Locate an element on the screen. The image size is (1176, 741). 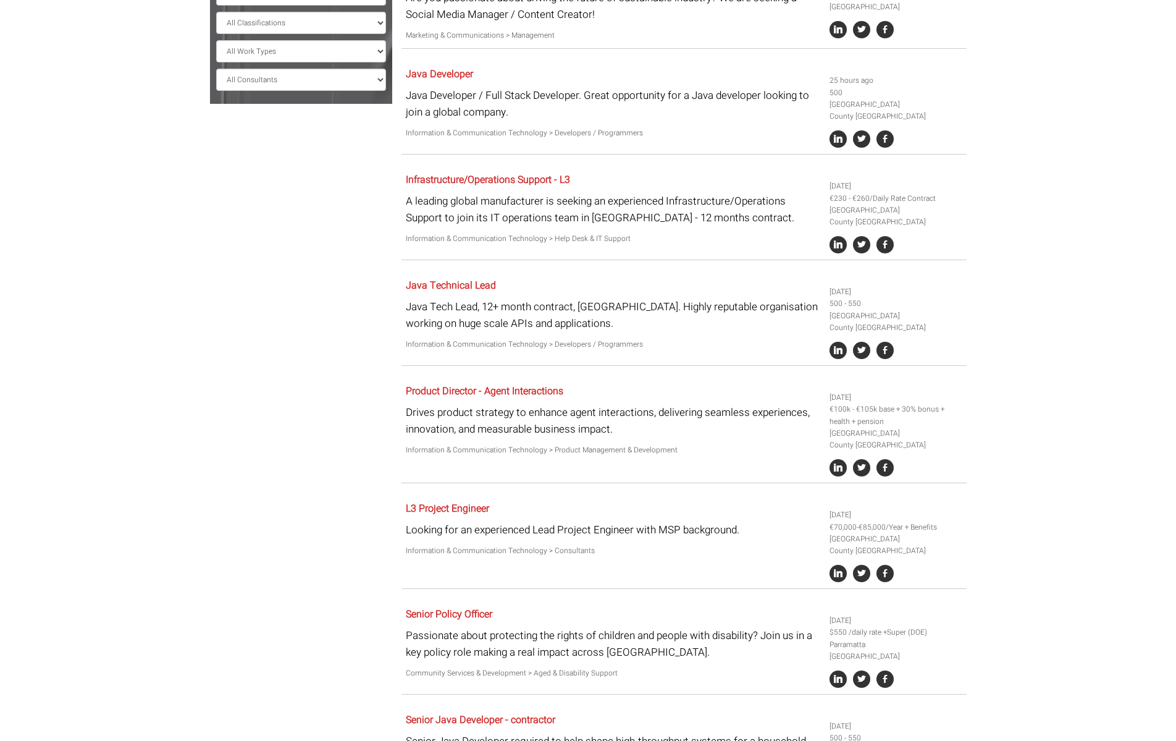
p: Looking for an experienced Lead Project Engineer with MSP background. is located at coordinates (613, 529).